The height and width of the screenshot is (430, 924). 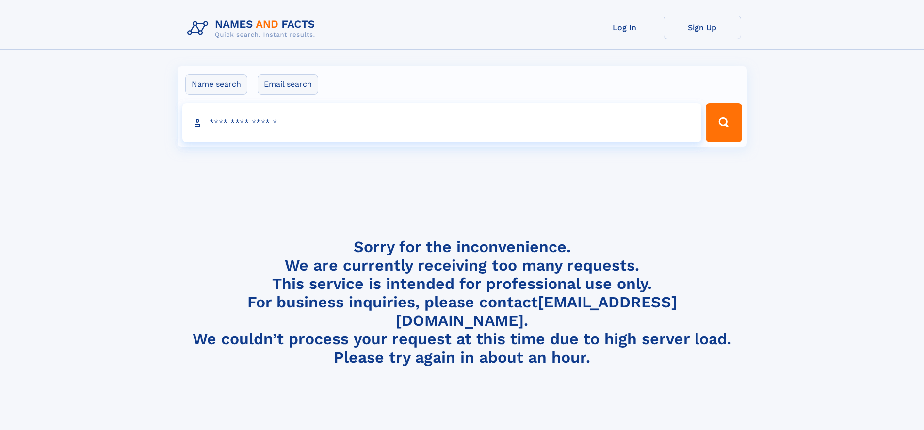 I want to click on a: Log In, so click(x=625, y=27).